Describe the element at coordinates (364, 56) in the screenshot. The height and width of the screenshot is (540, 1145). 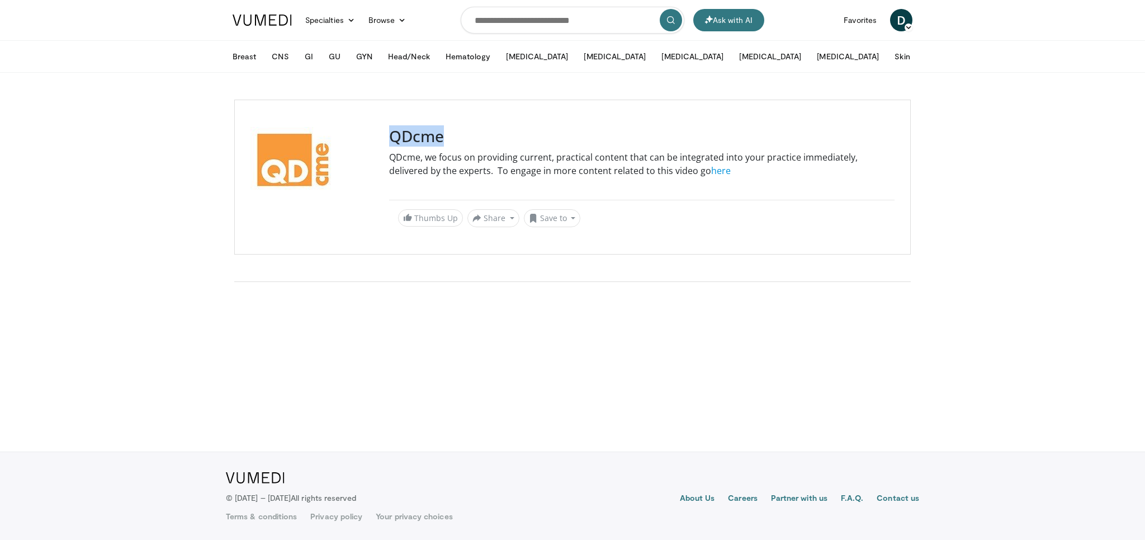
I see `button: GYN` at that location.